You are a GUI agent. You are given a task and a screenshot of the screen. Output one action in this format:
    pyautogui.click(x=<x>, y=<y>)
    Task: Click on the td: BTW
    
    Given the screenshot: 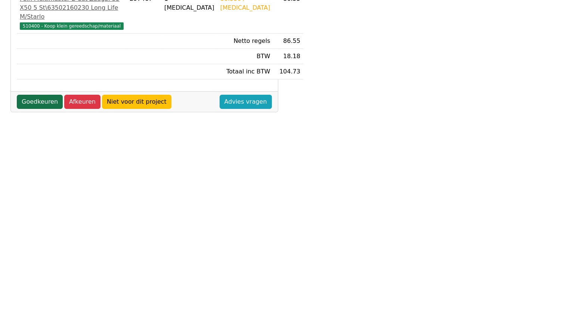 What is the action you would take?
    pyautogui.click(x=245, y=56)
    